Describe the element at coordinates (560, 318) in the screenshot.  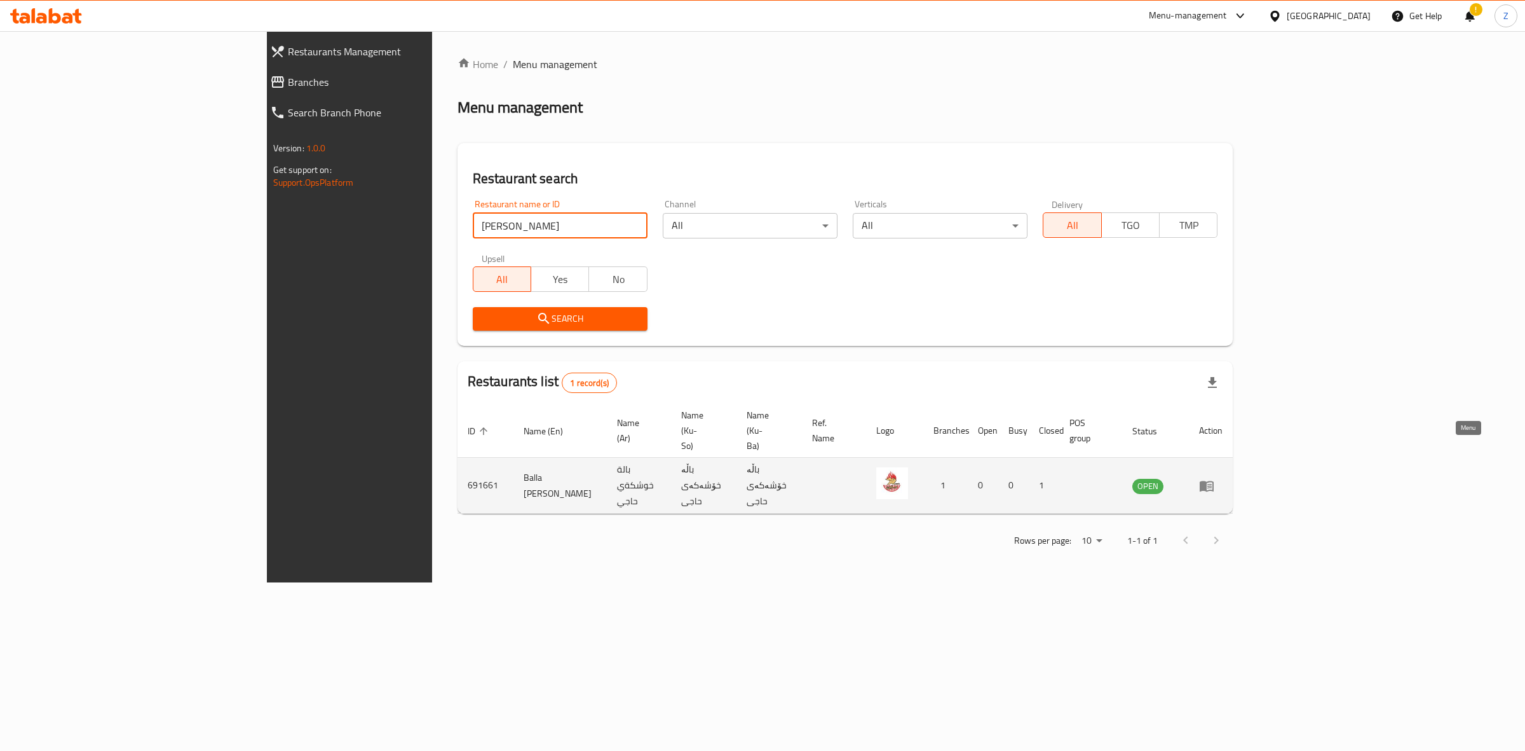
I see `button: Search` at that location.